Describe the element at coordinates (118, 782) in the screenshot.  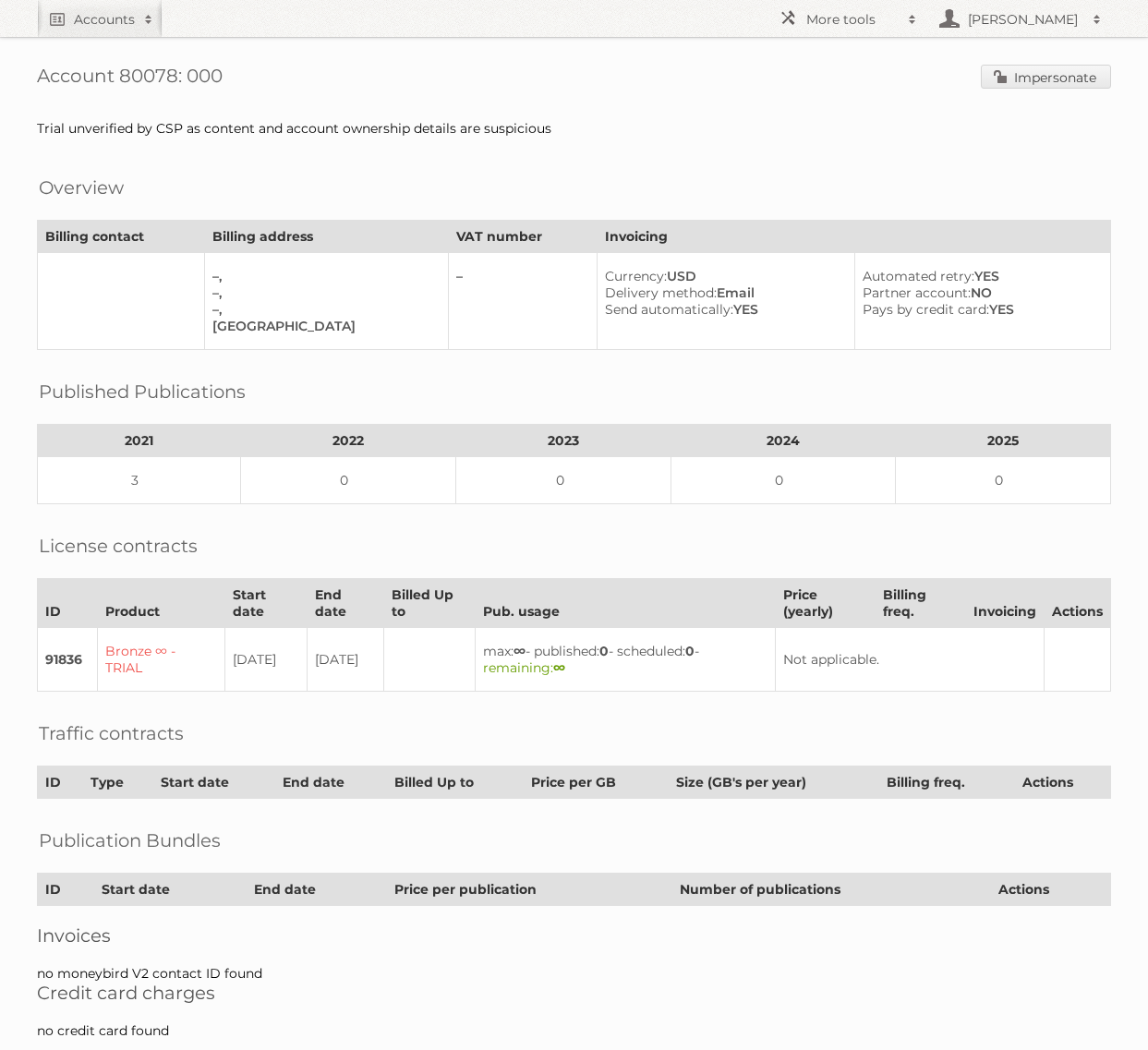
I see `th: Type` at that location.